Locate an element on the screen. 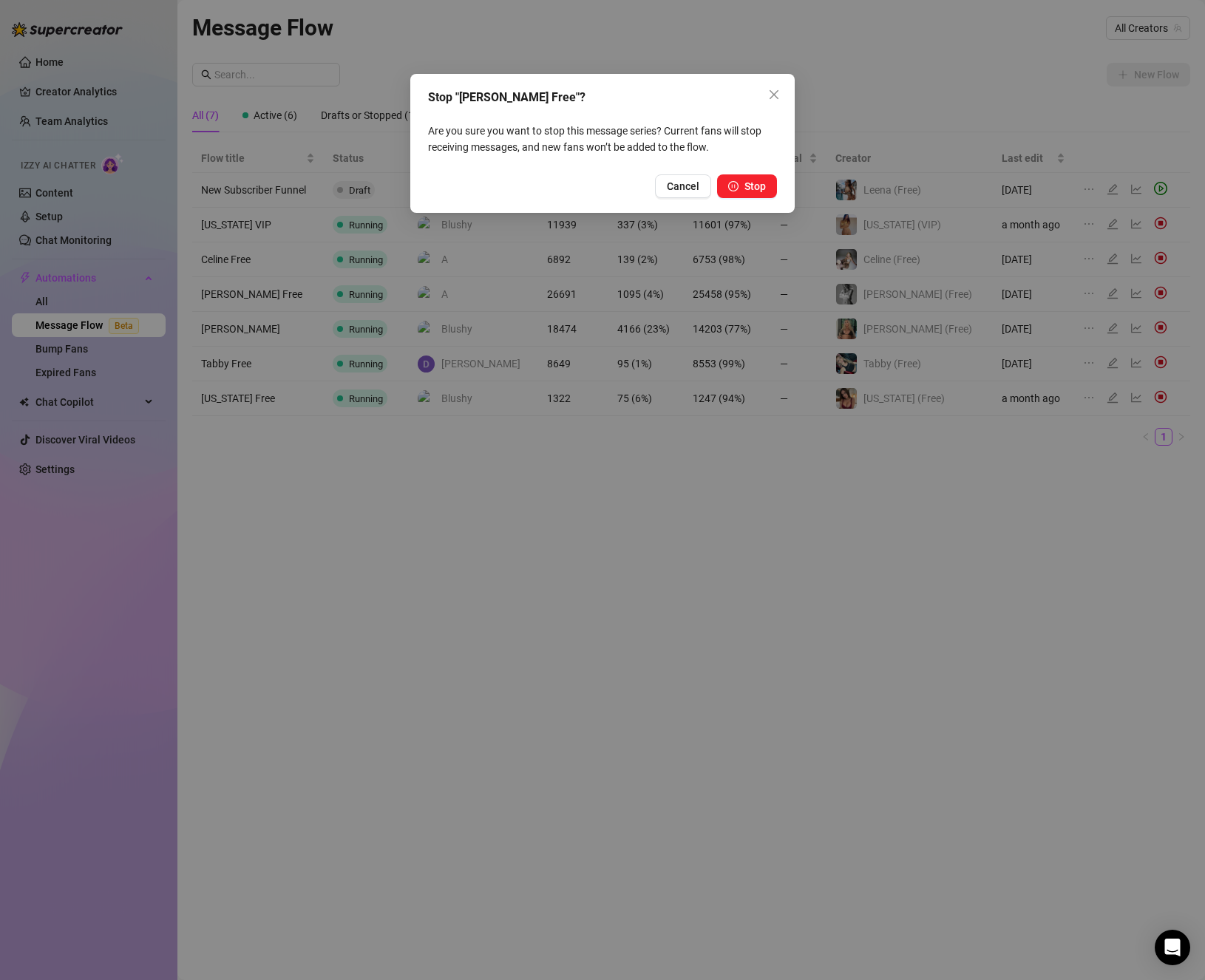 The image size is (1205, 980). div: Open Intercom Messenger is located at coordinates (1173, 948).